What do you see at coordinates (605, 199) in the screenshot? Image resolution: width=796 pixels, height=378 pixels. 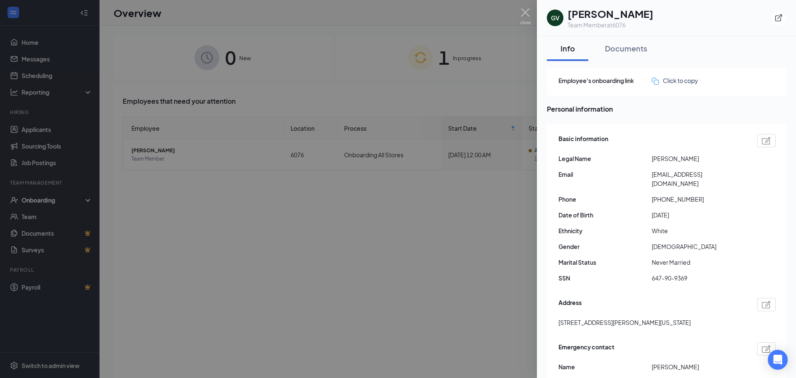 I see `span: Phone` at bounding box center [605, 199].